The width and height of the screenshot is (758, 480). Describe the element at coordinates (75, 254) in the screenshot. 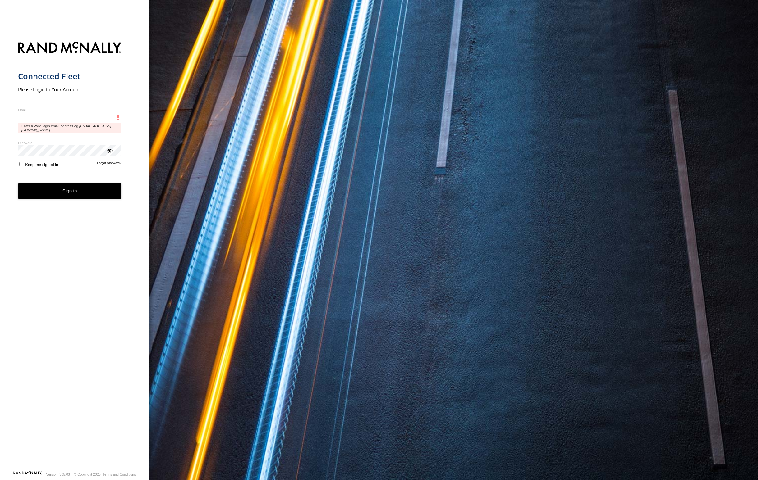

I see `form: main` at that location.